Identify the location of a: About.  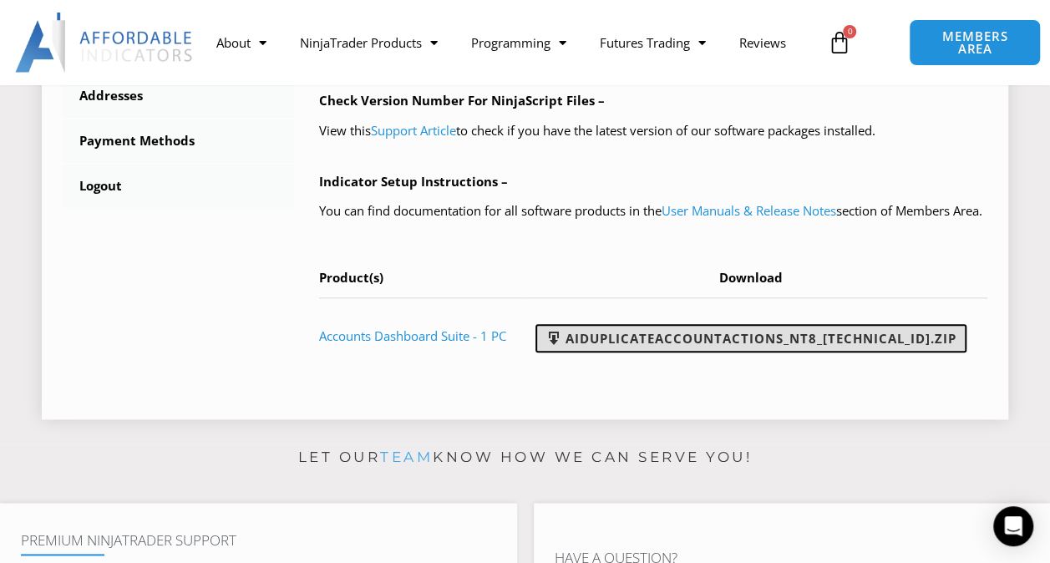
(241, 43).